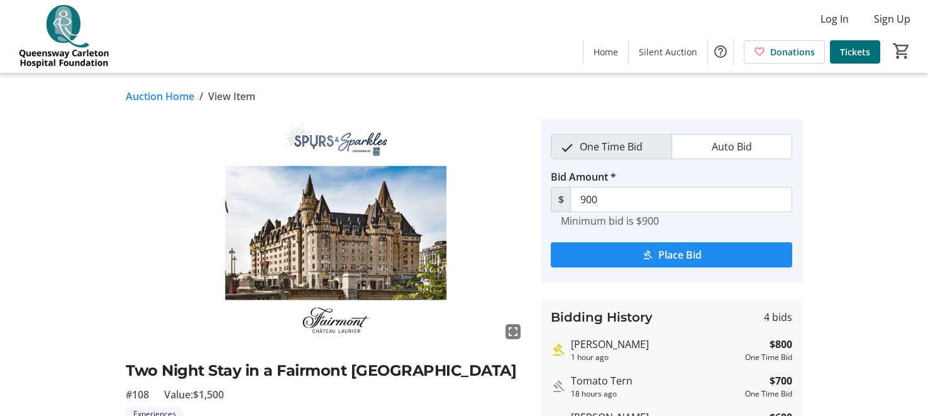  I want to click on div: 18 hours ago, so click(655, 394).